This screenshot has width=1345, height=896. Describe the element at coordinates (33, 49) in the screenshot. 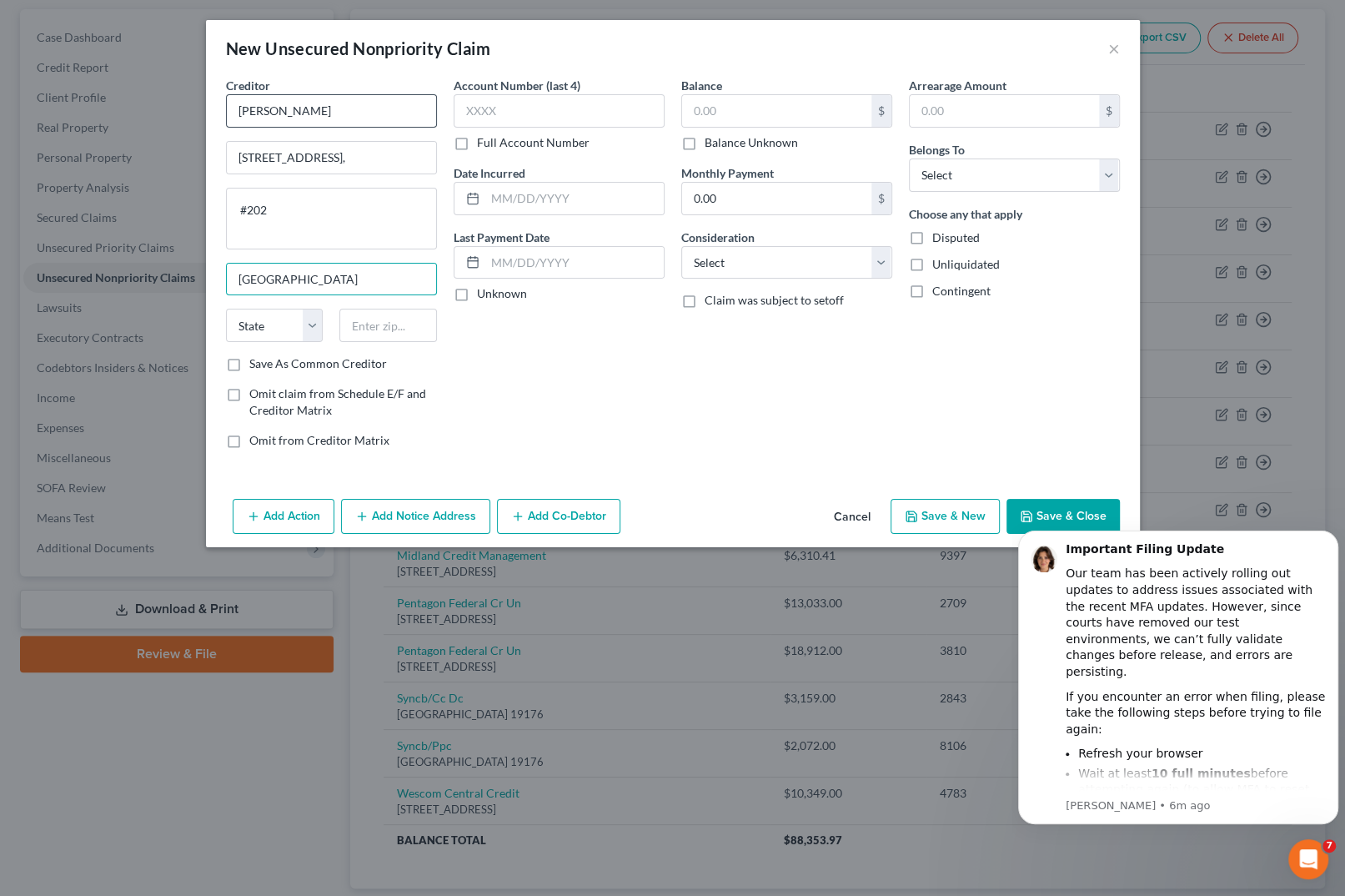

I see `img: Profile image for Emma` at that location.